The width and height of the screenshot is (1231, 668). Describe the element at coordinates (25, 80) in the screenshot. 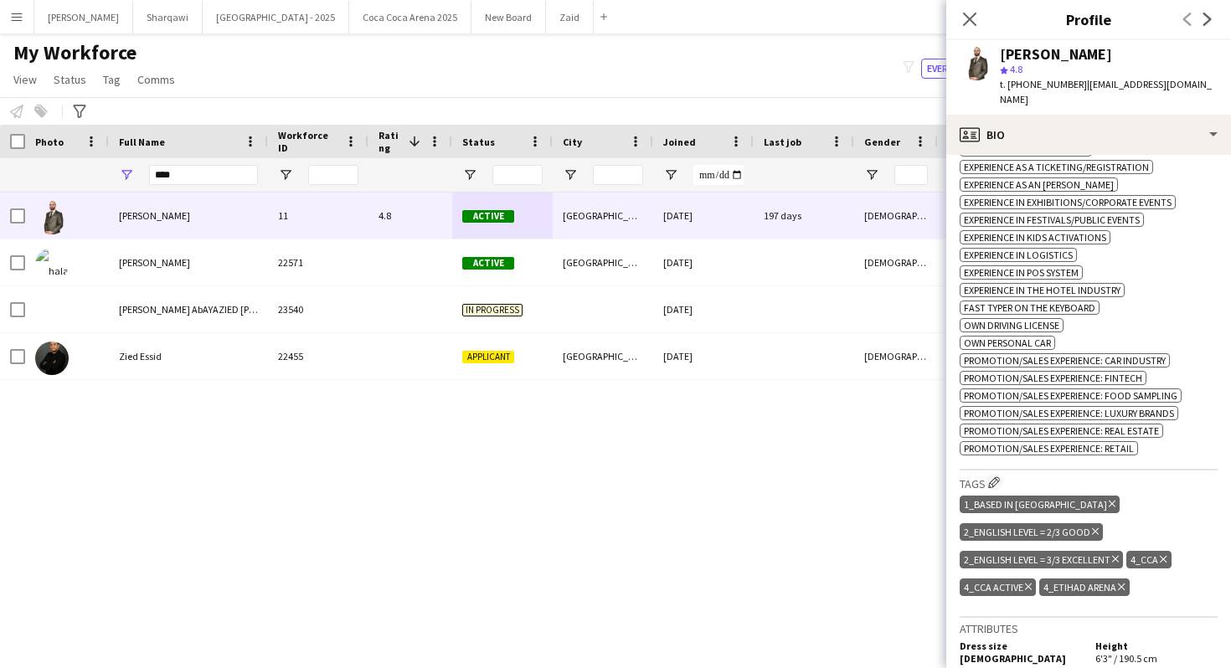

I see `span: View` at that location.